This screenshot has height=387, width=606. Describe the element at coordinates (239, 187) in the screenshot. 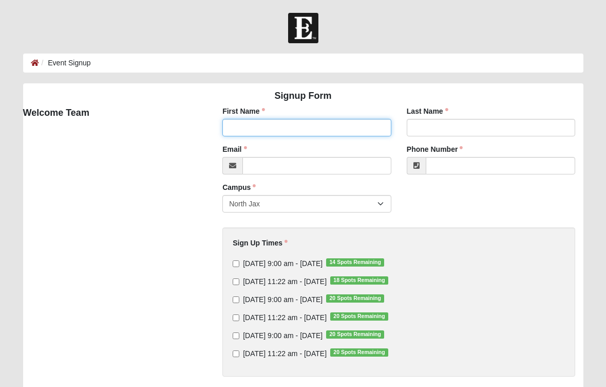

I see `label: Campus` at that location.